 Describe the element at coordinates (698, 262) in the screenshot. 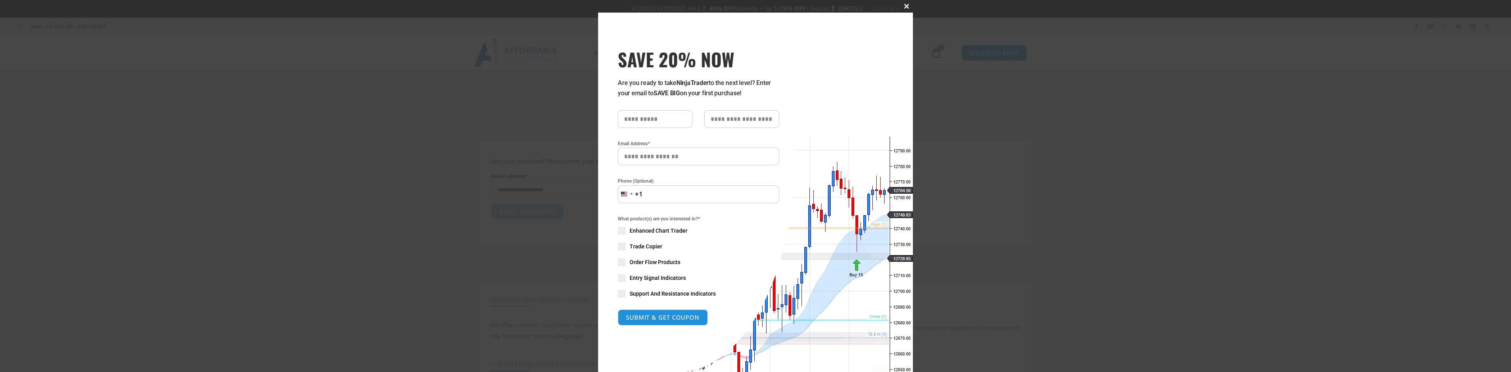

I see `label: Order Flow Products` at that location.